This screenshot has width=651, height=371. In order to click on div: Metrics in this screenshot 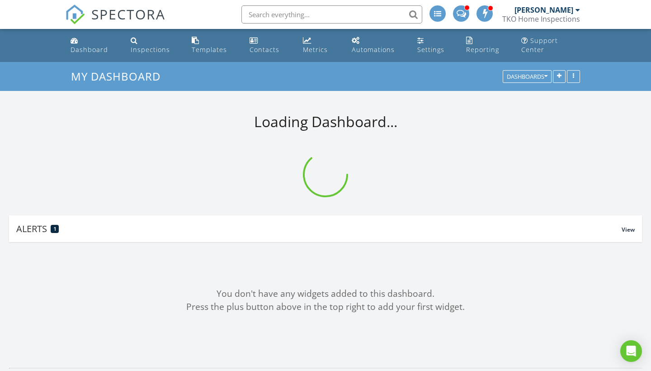, I will do `click(315, 49)`.